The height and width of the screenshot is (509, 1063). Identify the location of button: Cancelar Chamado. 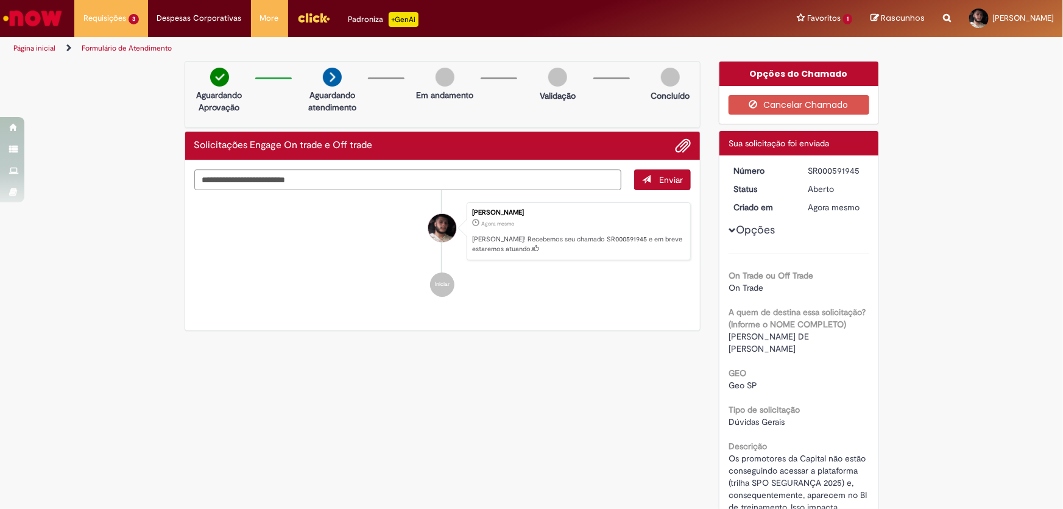
(798, 105).